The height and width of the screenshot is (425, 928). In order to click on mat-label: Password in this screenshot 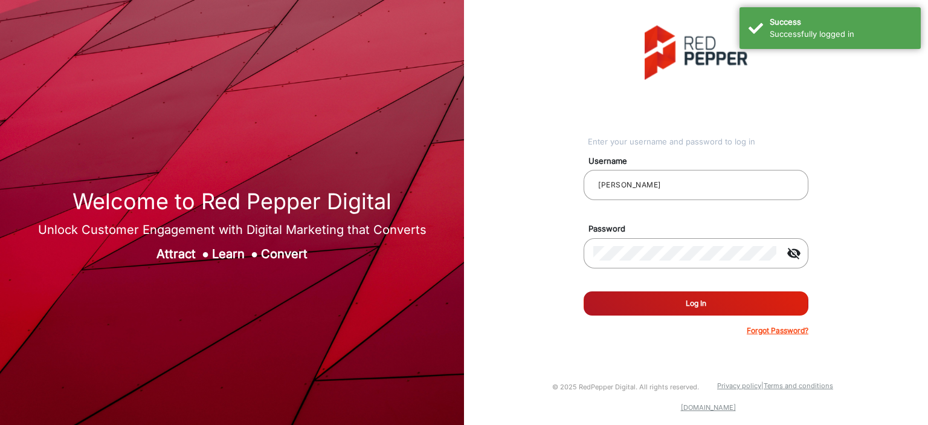, I will do `click(701, 229)`.